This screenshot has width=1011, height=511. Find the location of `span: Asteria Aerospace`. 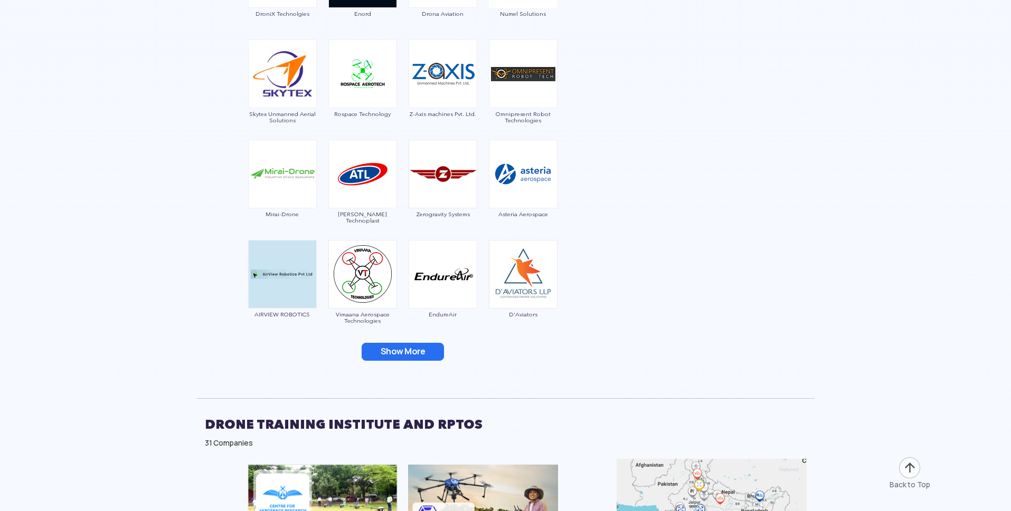

span: Asteria Aerospace is located at coordinates (523, 214).